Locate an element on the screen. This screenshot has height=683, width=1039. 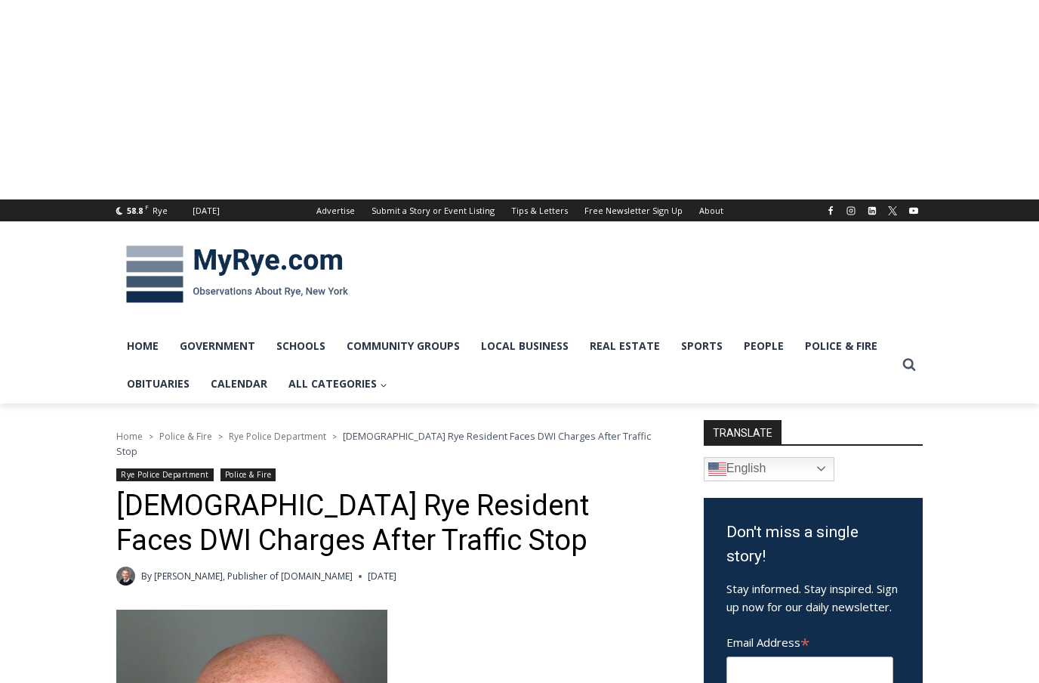
a: English is located at coordinates (769, 469).